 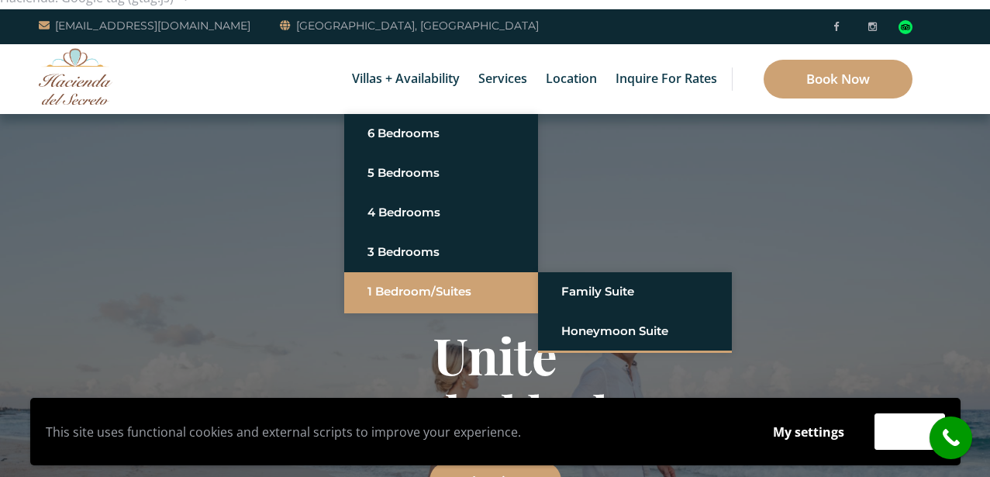 I want to click on a: 1 Bedroom/Suites, so click(x=441, y=292).